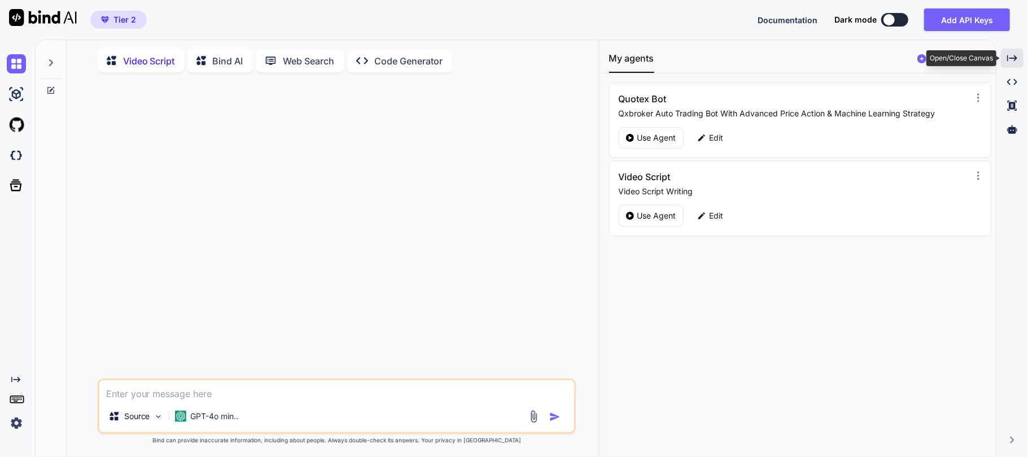  I want to click on img: GPT-4o mini, so click(181, 416).